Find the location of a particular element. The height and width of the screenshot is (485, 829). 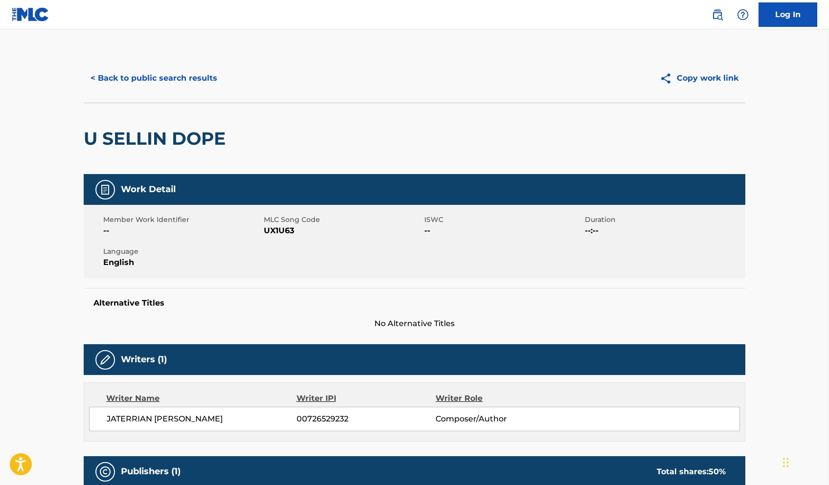

span: Composer/Author is located at coordinates (499, 419).